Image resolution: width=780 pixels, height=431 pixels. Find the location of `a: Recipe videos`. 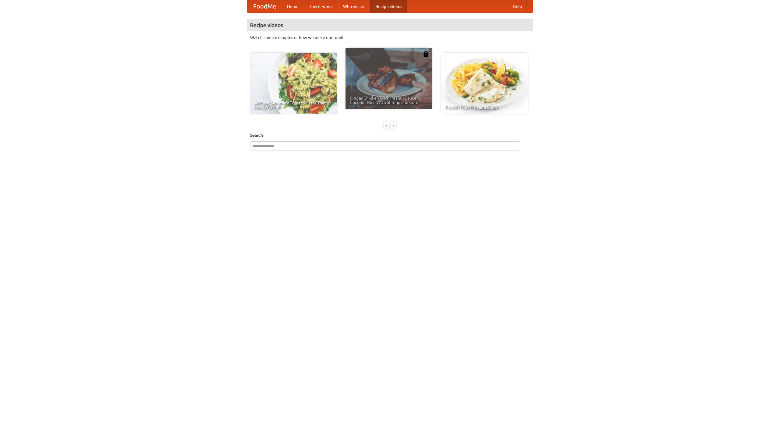

a: Recipe videos is located at coordinates (389, 6).